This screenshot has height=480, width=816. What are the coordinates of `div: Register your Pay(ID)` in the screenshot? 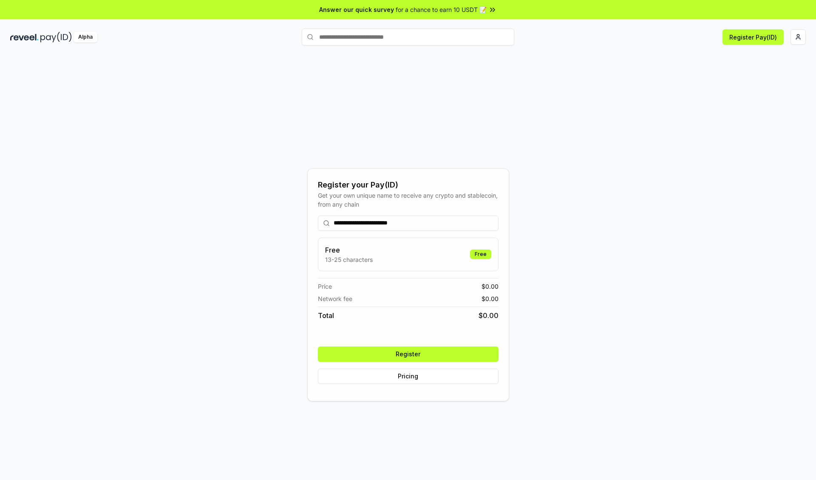 It's located at (408, 185).